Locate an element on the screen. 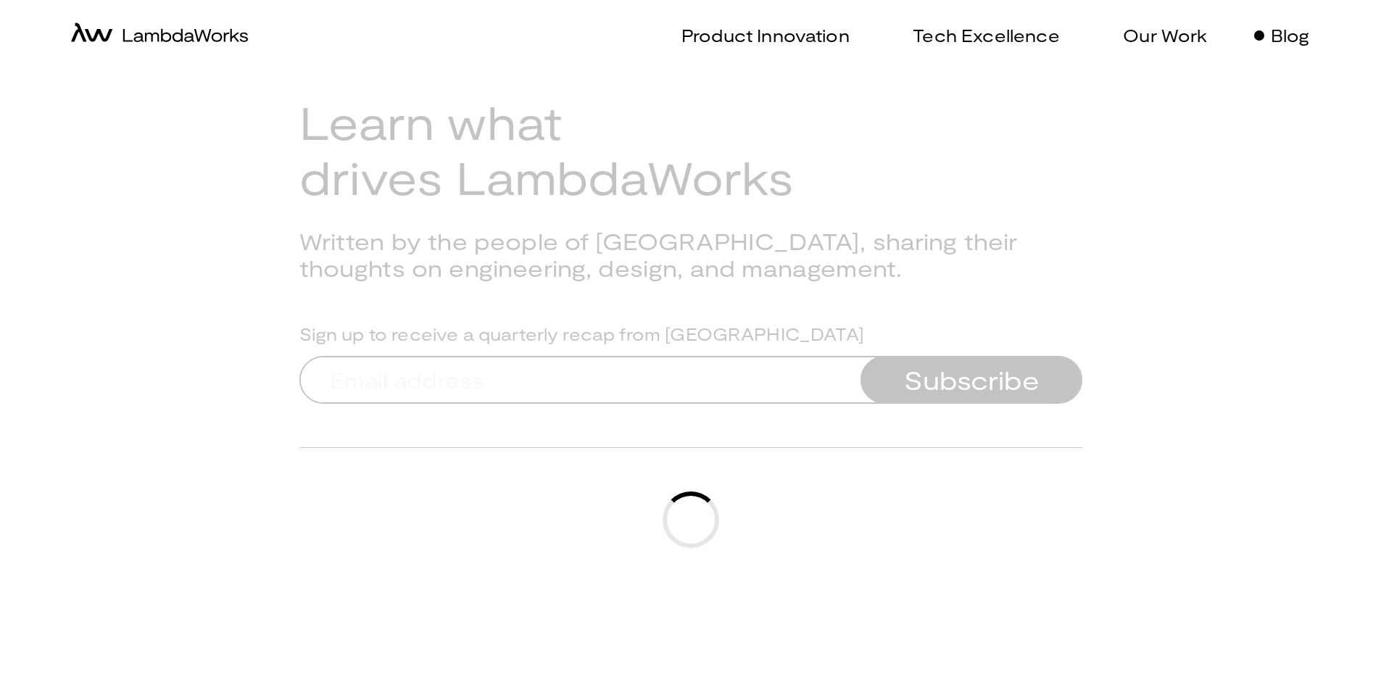 The height and width of the screenshot is (685, 1381). a: Our Work is located at coordinates (1156, 35).